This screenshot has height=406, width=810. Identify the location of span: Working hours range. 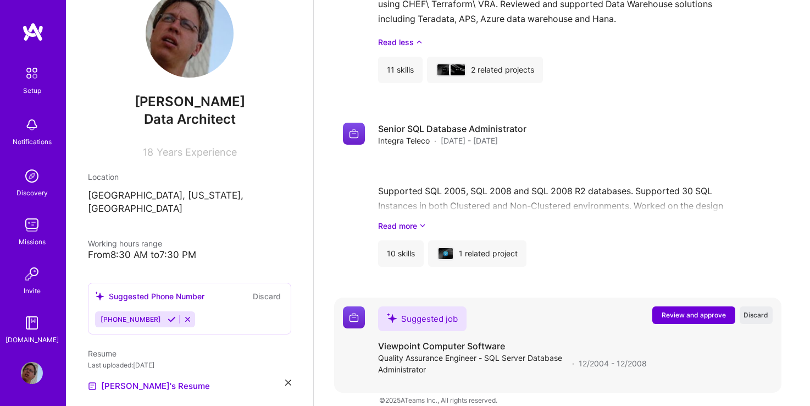
(125, 243).